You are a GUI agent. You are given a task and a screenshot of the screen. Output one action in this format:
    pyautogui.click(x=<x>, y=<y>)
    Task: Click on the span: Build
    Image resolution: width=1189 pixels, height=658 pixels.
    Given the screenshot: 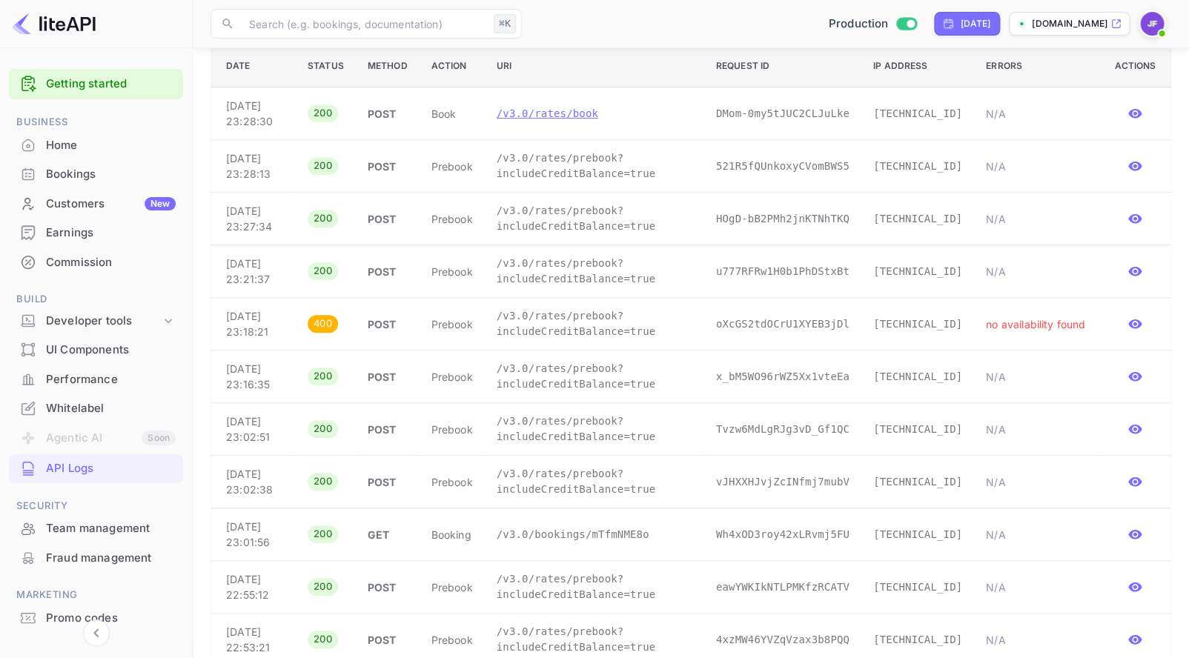 What is the action you would take?
    pyautogui.click(x=96, y=300)
    